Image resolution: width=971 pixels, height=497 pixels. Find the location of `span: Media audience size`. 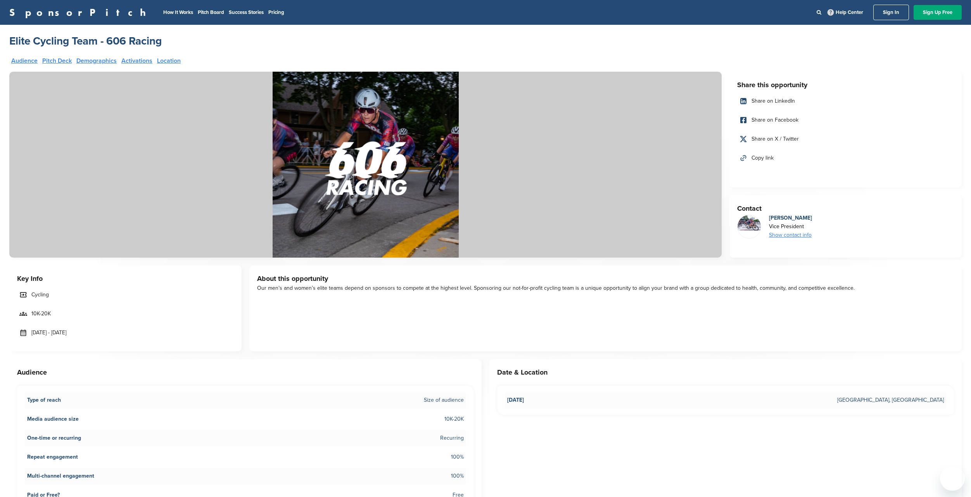

span: Media audience size is located at coordinates (53, 420).